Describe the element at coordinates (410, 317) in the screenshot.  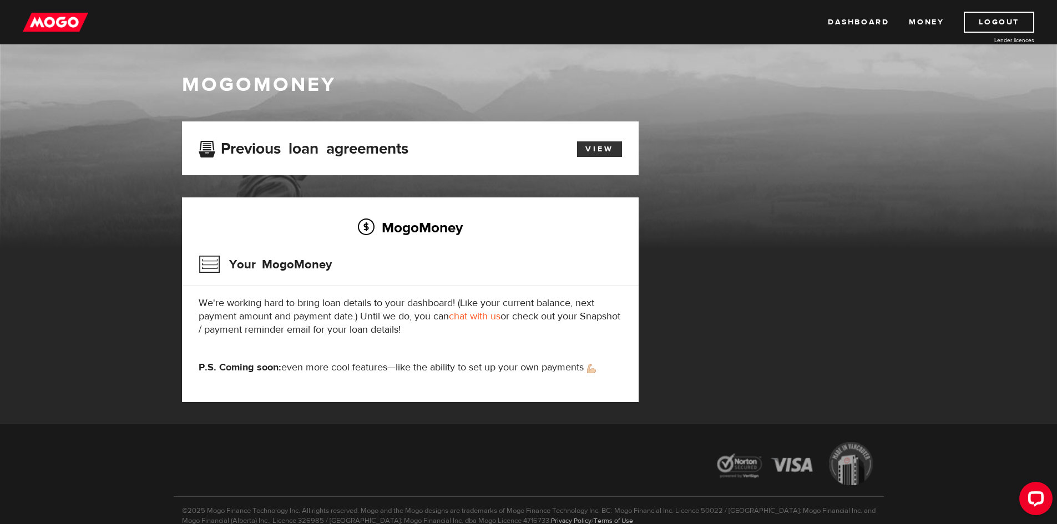
I see `p: We're working hard to bring loan details to your dashboard! (Like your current balance, next paym...` at that location.